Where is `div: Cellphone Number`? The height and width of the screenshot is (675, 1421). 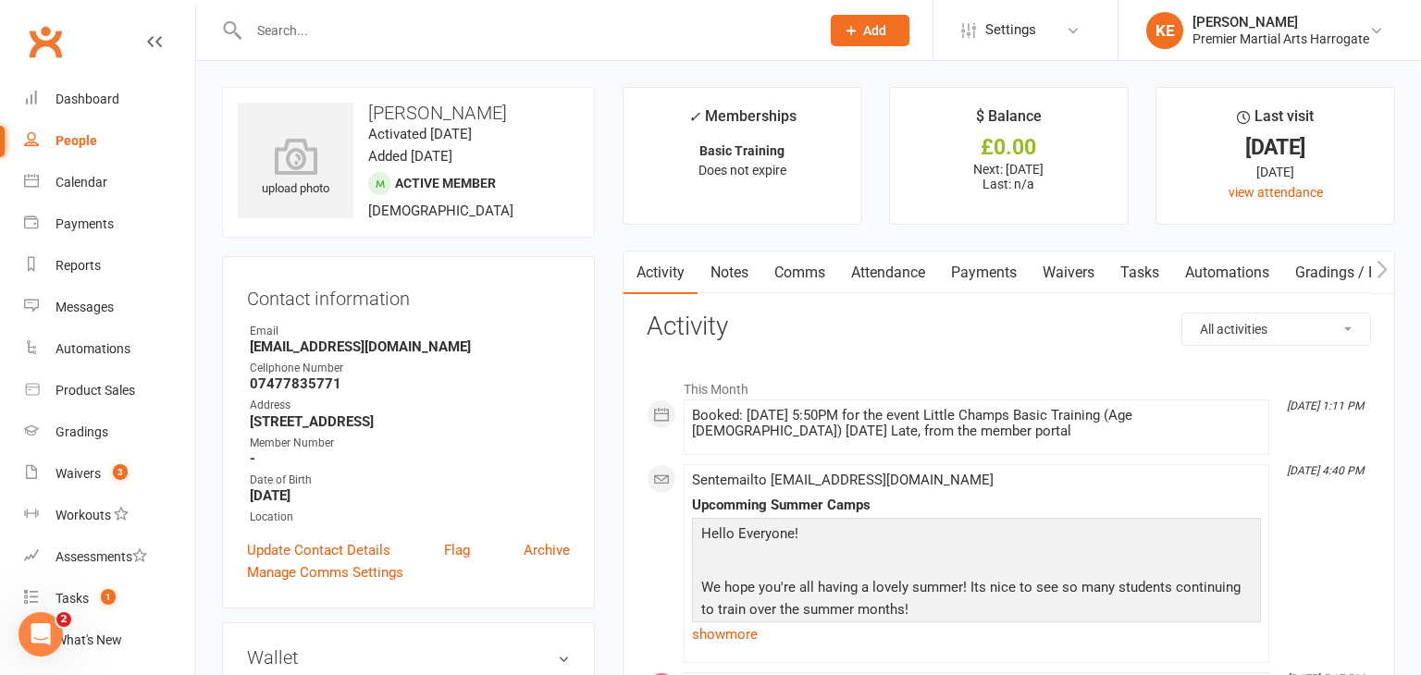 div: Cellphone Number is located at coordinates (410, 368).